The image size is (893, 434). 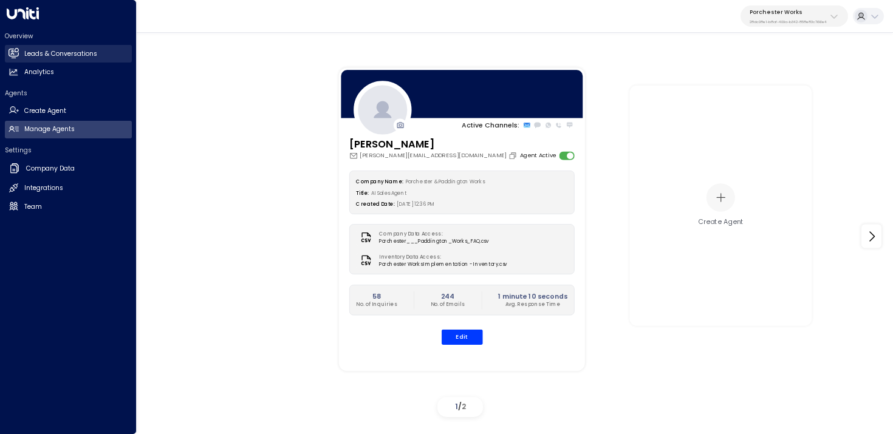 I want to click on a: Integrations, so click(x=68, y=188).